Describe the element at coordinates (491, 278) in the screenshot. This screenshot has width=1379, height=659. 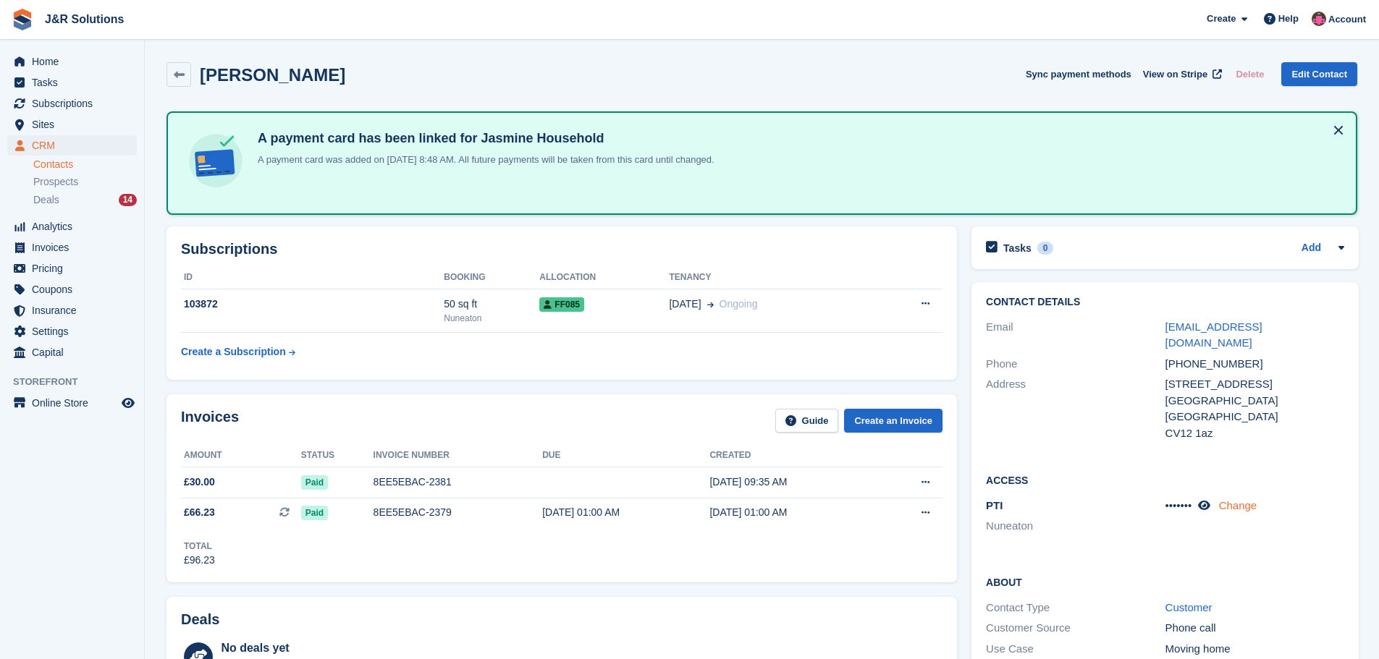
I see `th: Booking` at that location.